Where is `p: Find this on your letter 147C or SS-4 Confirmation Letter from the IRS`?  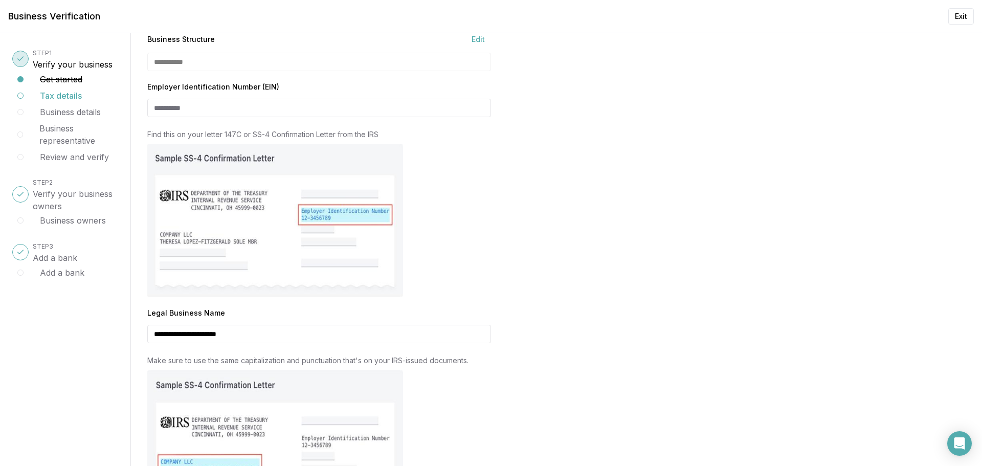
p: Find this on your letter 147C or SS-4 Confirmation Letter from the IRS is located at coordinates (319, 134).